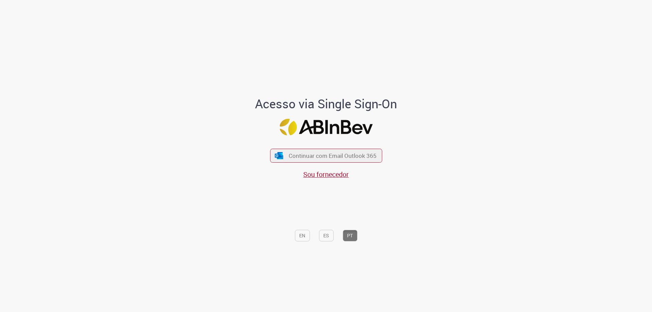 The width and height of the screenshot is (652, 312). What do you see at coordinates (279, 156) in the screenshot?
I see `img: ícone Azure/Microsoft 360` at bounding box center [279, 156].